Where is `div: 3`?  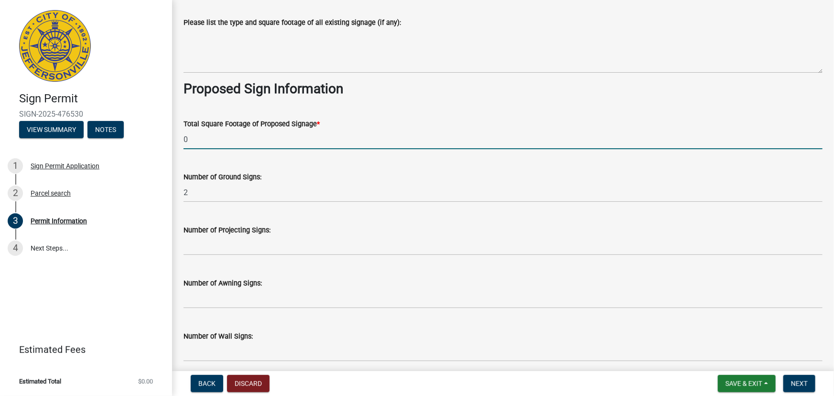
div: 3 is located at coordinates (15, 221).